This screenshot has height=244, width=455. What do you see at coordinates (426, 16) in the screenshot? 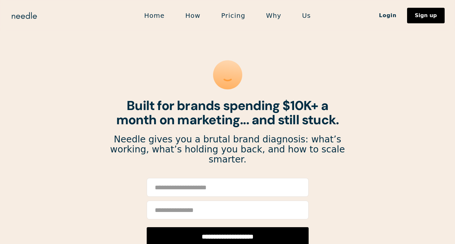
I see `a: Sign up` at bounding box center [426, 16].